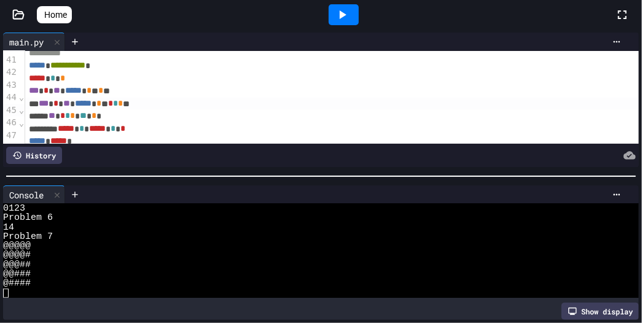  I want to click on a: Home, so click(54, 15).